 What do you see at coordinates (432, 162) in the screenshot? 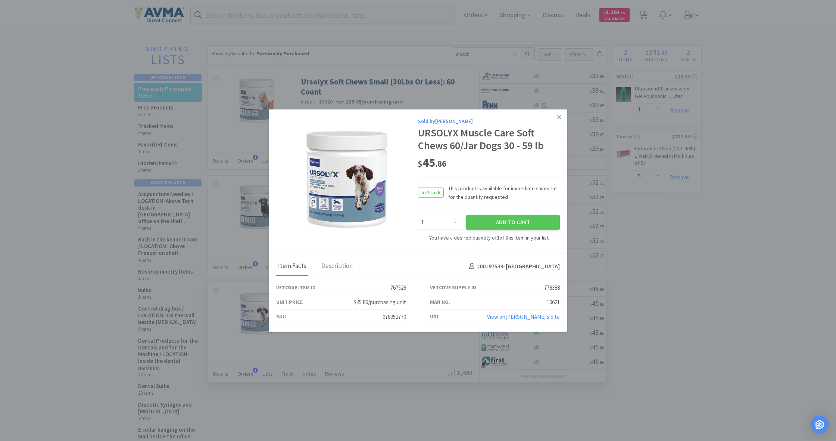
I see `span: 45` at bounding box center [432, 162].